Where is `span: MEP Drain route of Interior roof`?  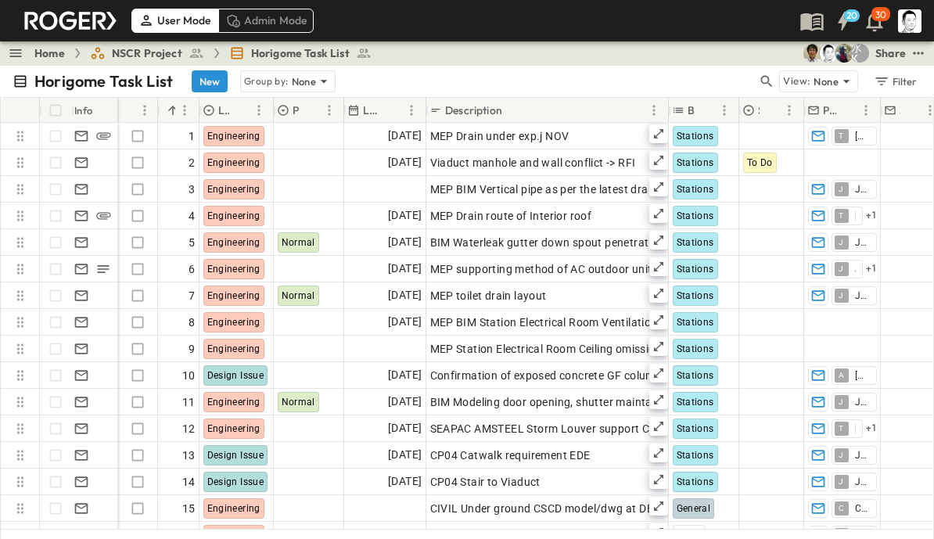
span: MEP Drain route of Interior roof is located at coordinates (511, 216).